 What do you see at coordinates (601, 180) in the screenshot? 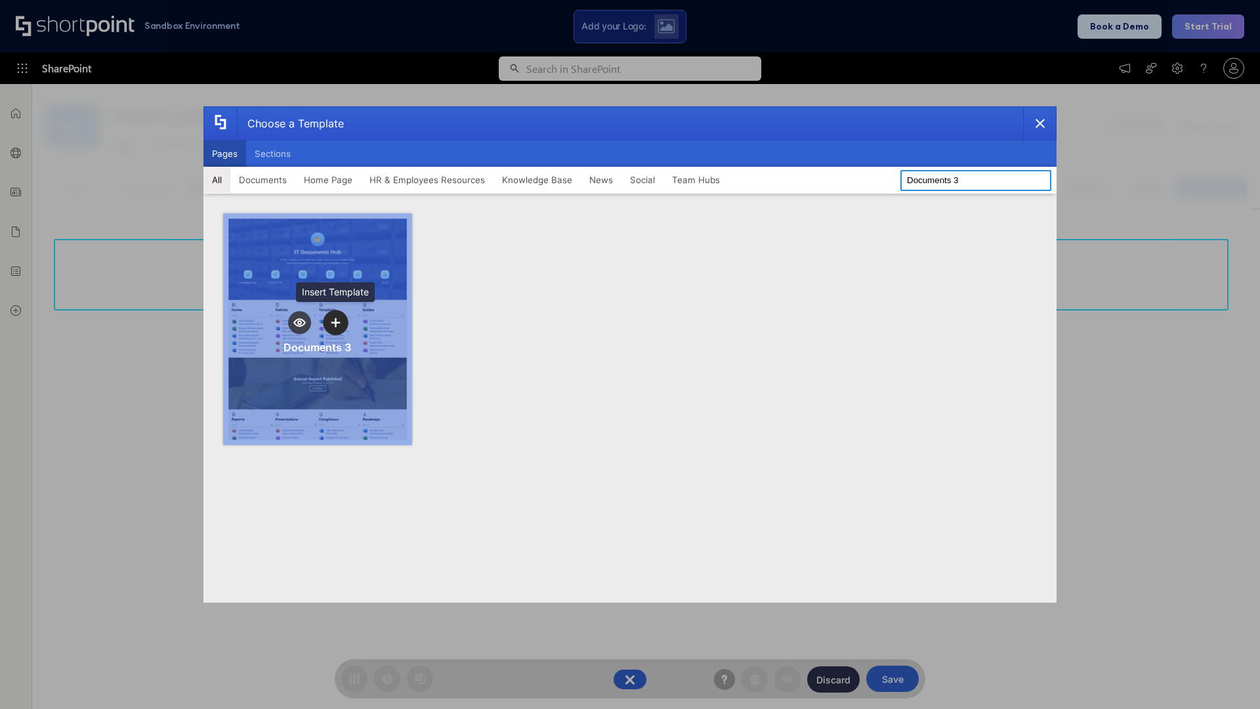
I see `button: News` at bounding box center [601, 180].